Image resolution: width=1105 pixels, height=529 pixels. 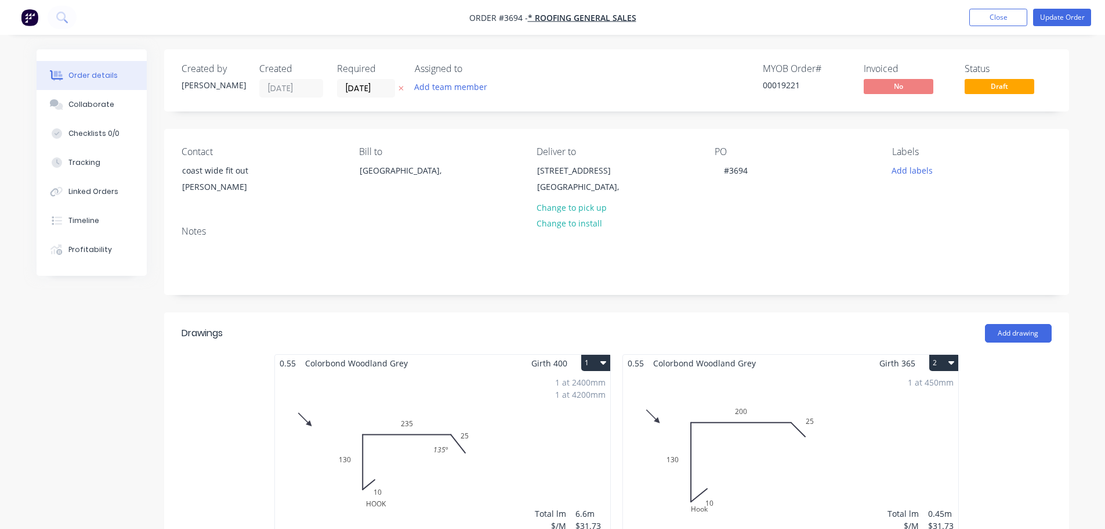 I want to click on div: Assigned to, so click(x=473, y=68).